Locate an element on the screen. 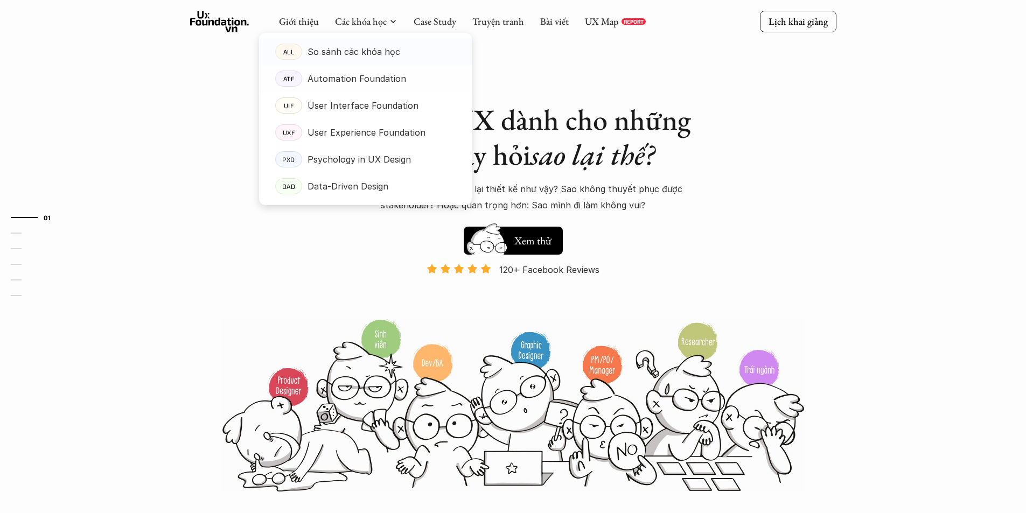 This screenshot has width=1026, height=513. a: Giới thiệu is located at coordinates (299, 21).